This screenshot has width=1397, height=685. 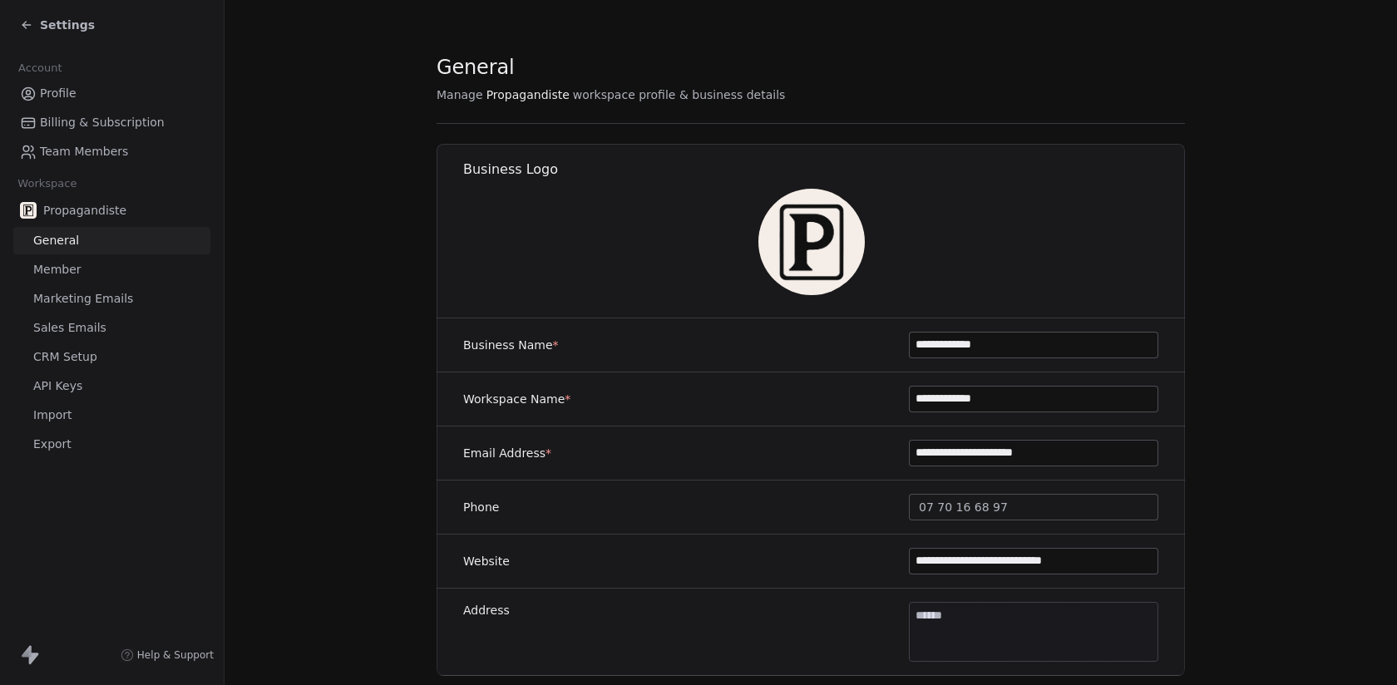 I want to click on span: Account, so click(x=40, y=68).